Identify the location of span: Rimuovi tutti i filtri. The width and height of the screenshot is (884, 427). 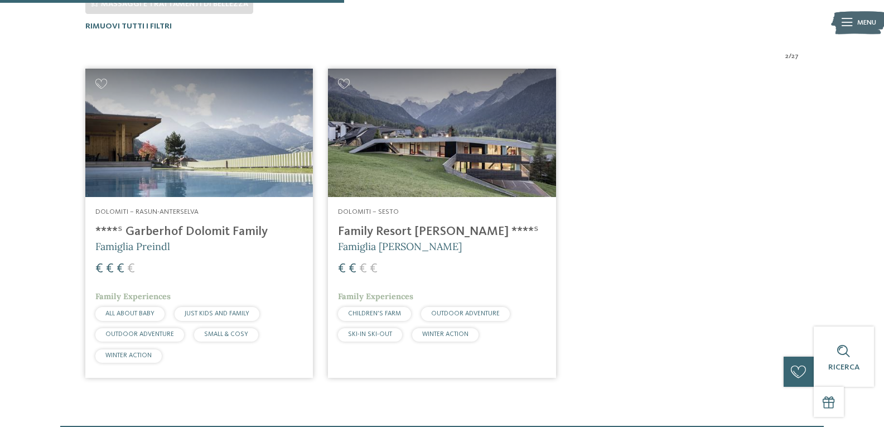
(128, 26).